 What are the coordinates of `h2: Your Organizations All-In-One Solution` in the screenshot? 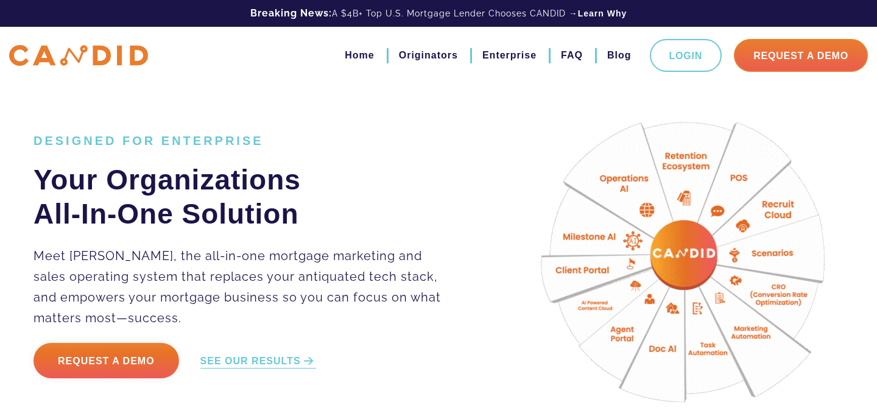 It's located at (244, 197).